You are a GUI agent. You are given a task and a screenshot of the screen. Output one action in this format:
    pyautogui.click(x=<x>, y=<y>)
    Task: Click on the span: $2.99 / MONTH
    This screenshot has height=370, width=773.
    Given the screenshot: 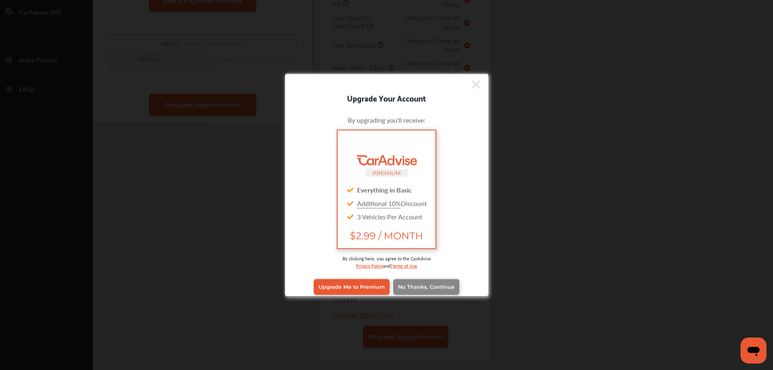 What is the action you would take?
    pyautogui.click(x=386, y=235)
    